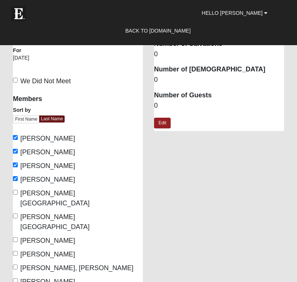 The height and width of the screenshot is (282, 297). What do you see at coordinates (25, 47) in the screenshot?
I see `label: Attendance For` at bounding box center [25, 47].